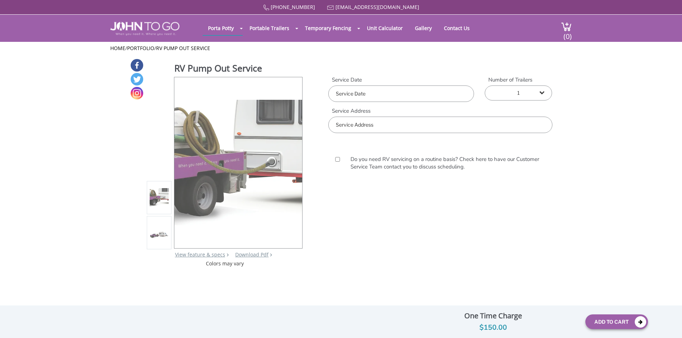 This screenshot has height=338, width=682. I want to click on a: View feature & specs, so click(200, 255).